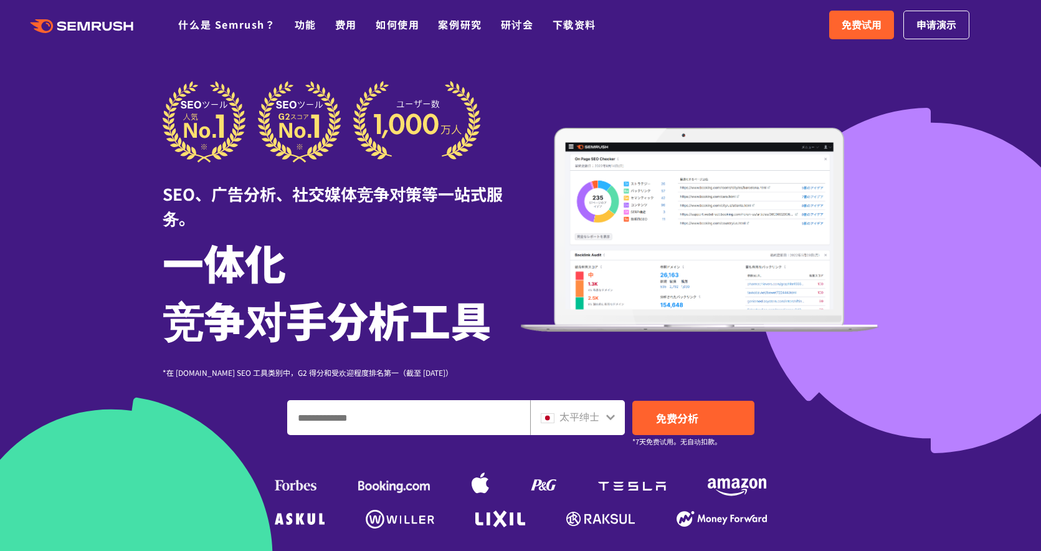 The image size is (1041, 551). What do you see at coordinates (398, 24) in the screenshot?
I see `font: 如何使用` at bounding box center [398, 24].